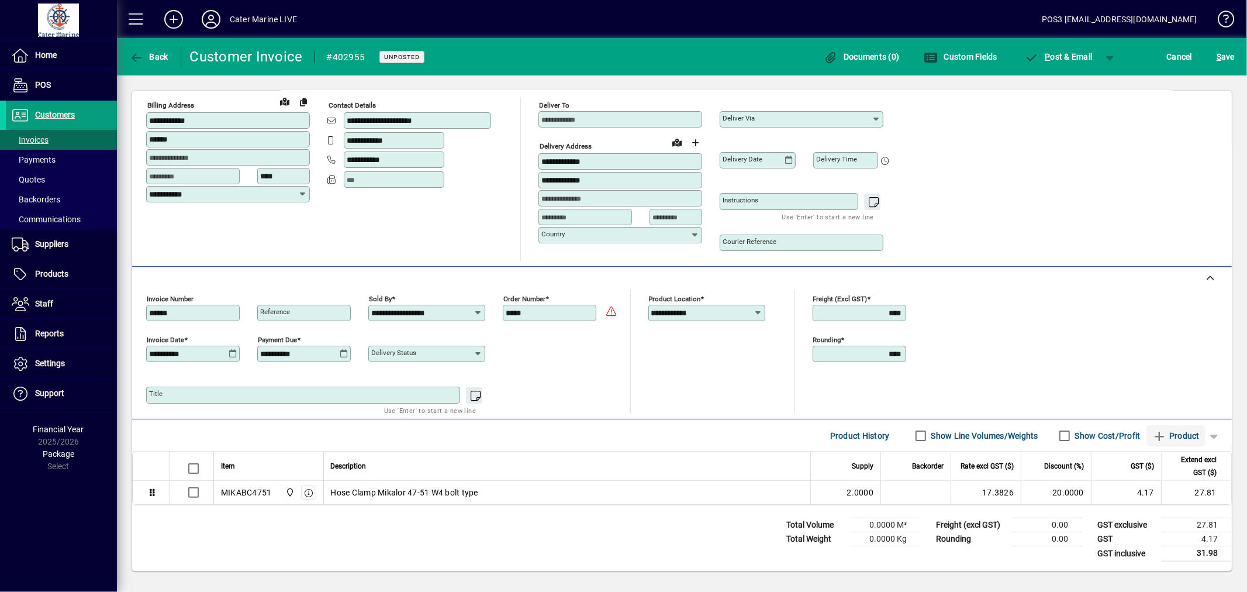 The image size is (1247, 592). Describe the element at coordinates (1059, 57) in the screenshot. I see `button: Post & Email` at that location.